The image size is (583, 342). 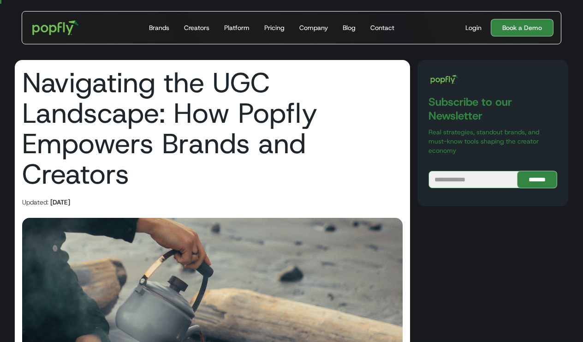 I want to click on h3: Subscribe to our Newsletter, so click(x=493, y=109).